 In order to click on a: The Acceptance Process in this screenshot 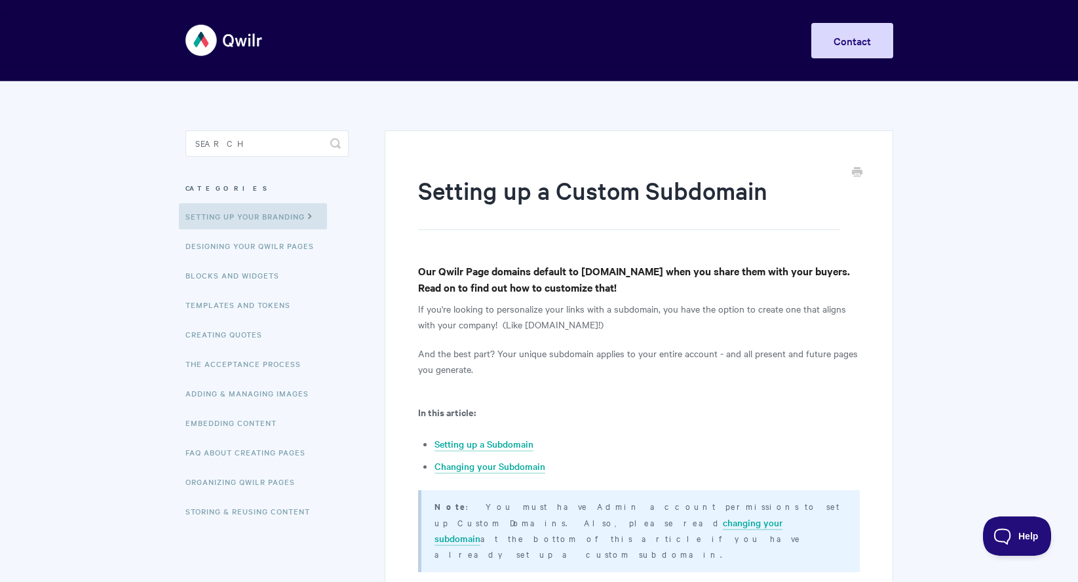, I will do `click(248, 364)`.